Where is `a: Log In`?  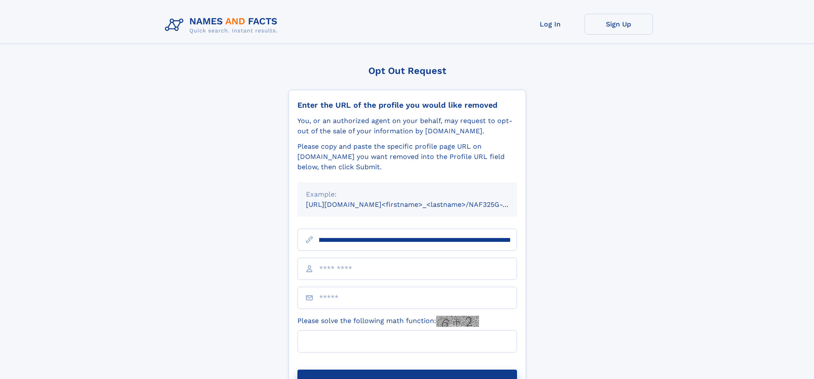
a: Log In is located at coordinates (550, 24).